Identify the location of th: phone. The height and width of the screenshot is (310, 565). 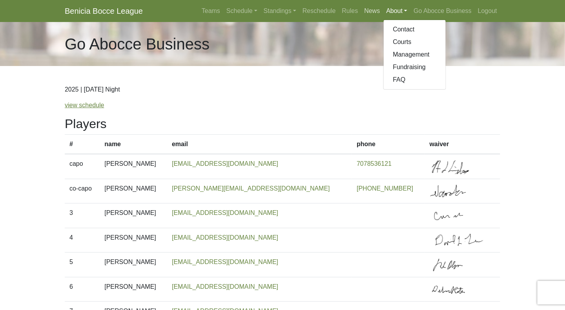
(388, 144).